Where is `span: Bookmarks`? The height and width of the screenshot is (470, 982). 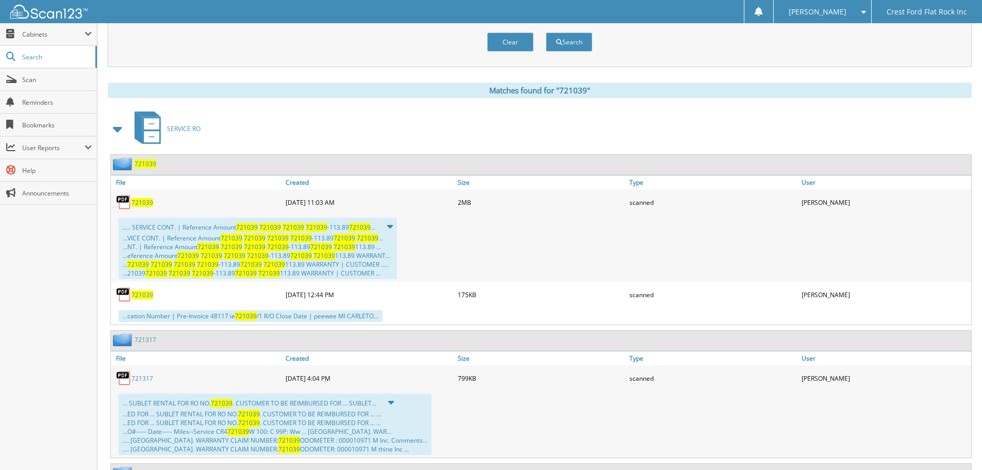
span: Bookmarks is located at coordinates (57, 125).